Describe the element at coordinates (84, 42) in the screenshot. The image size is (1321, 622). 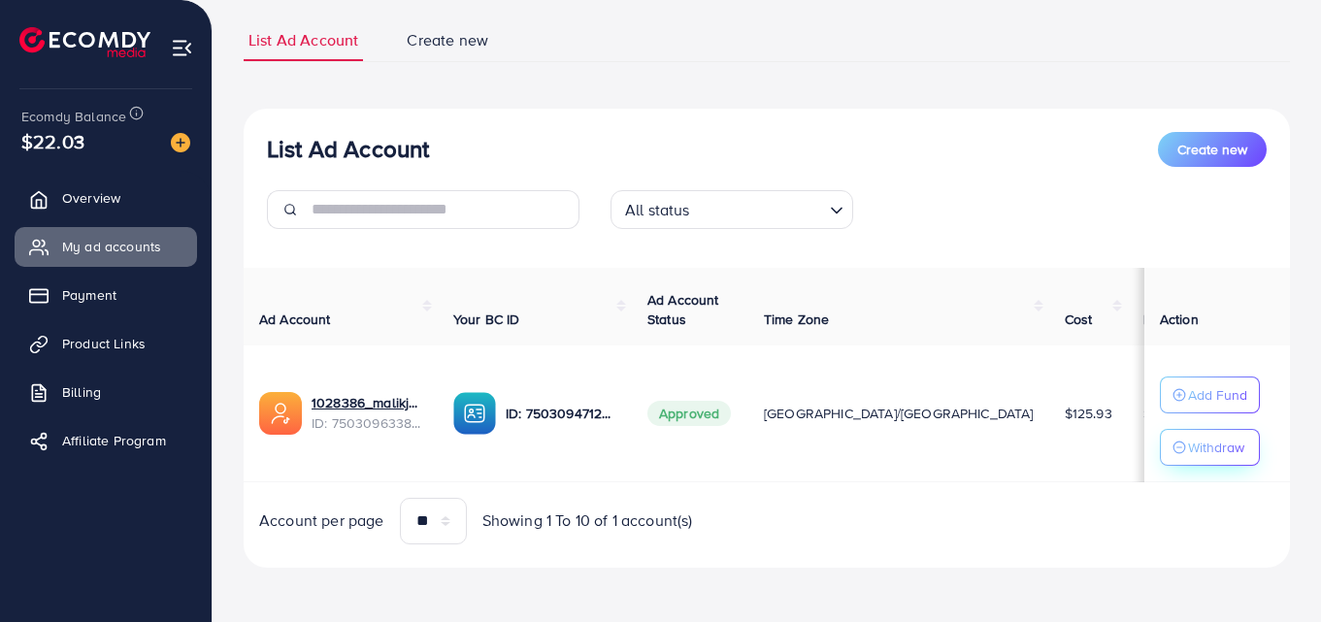
I see `img: logo` at that location.